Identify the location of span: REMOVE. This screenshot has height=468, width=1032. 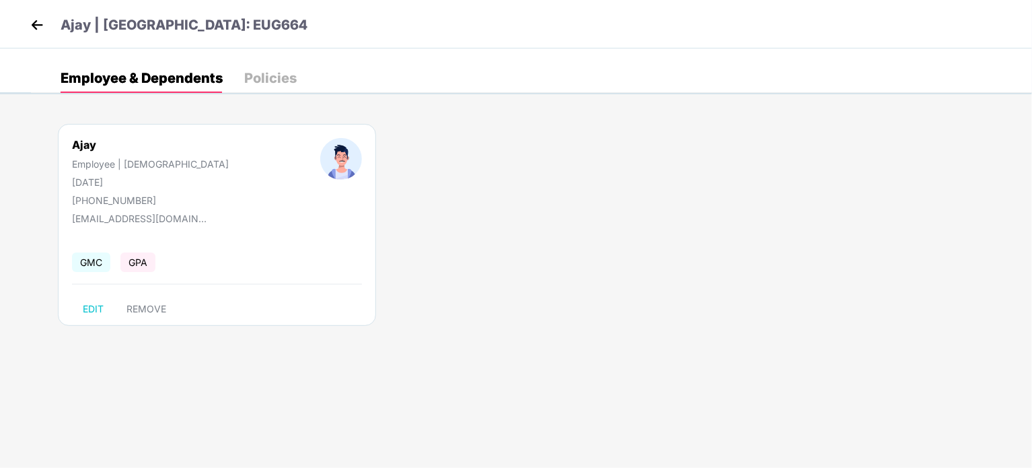
(146, 309).